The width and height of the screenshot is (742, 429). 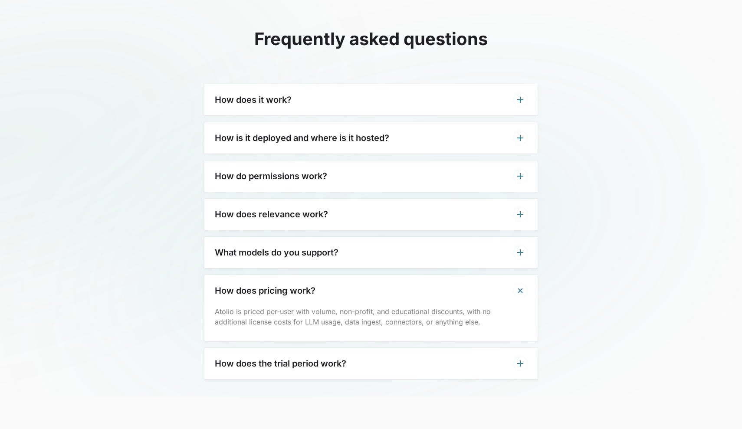 I want to click on h3: How does pricing work?, so click(x=265, y=291).